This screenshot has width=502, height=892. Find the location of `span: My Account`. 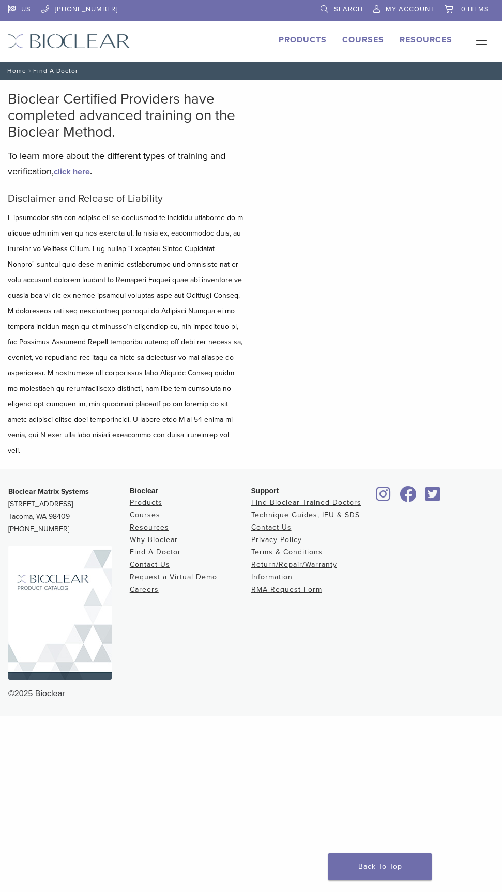

span: My Account is located at coordinates (410, 9).